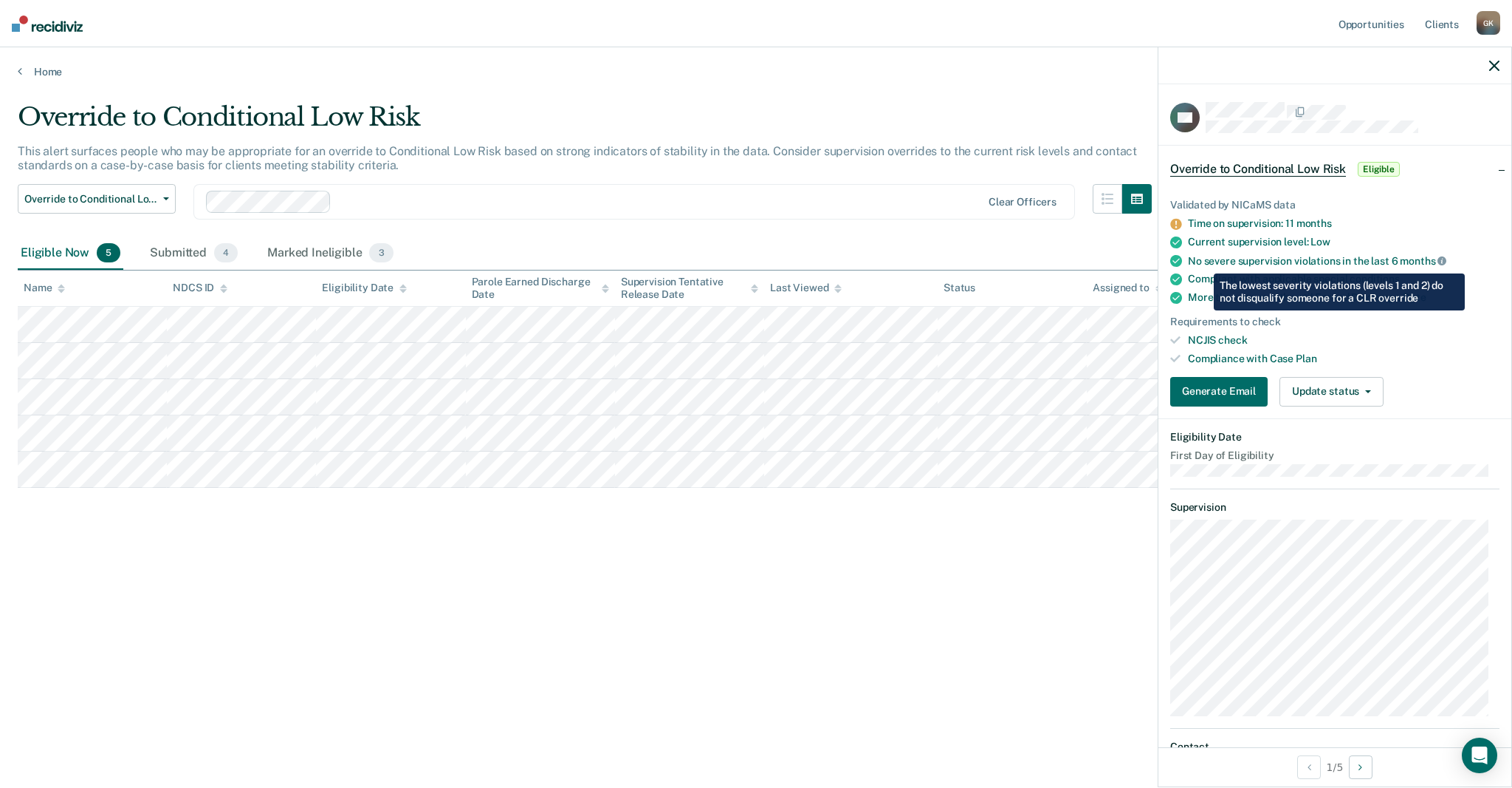  What do you see at coordinates (1128, 287) in the screenshot?
I see `div: Assigned to` at bounding box center [1128, 287].